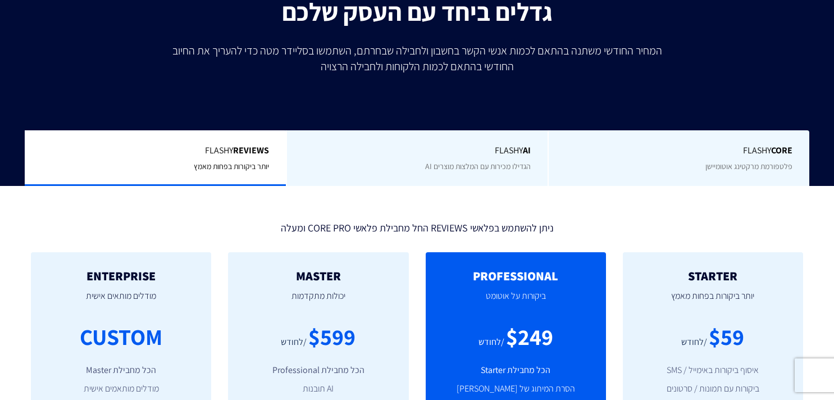 The width and height of the screenshot is (834, 400). I want to click on span: הגדילו מכירות עם המלצות מוצרים AI, so click(478, 166).